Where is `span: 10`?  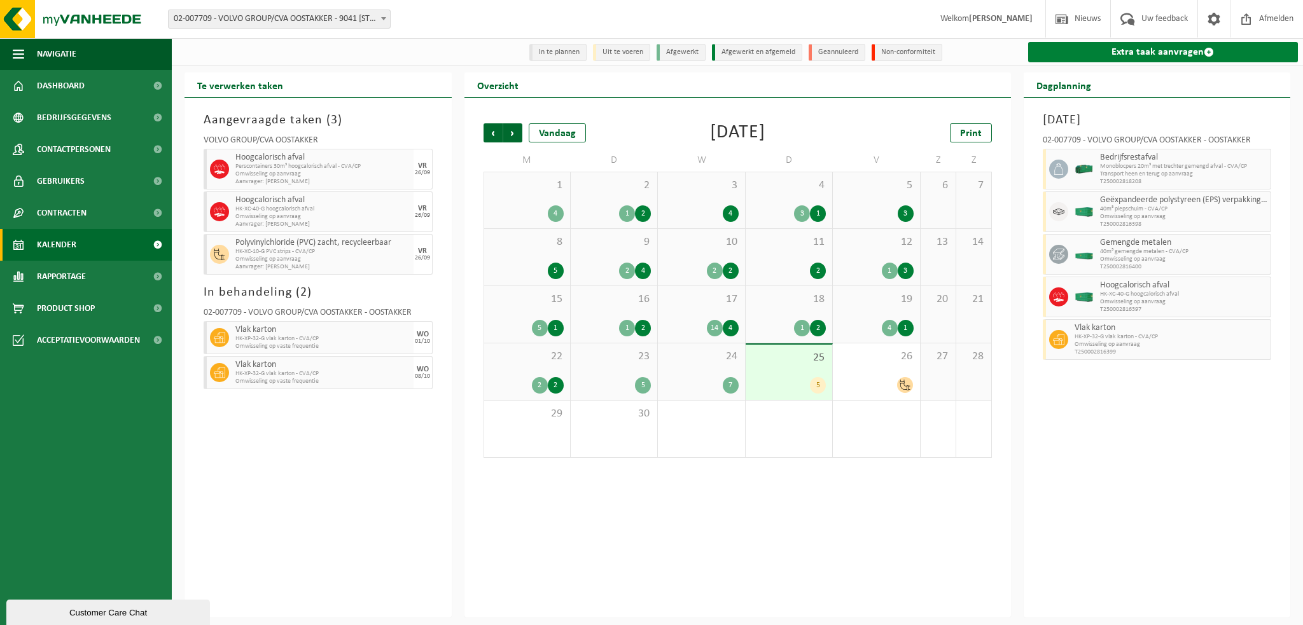
span: 10 is located at coordinates (701, 242).